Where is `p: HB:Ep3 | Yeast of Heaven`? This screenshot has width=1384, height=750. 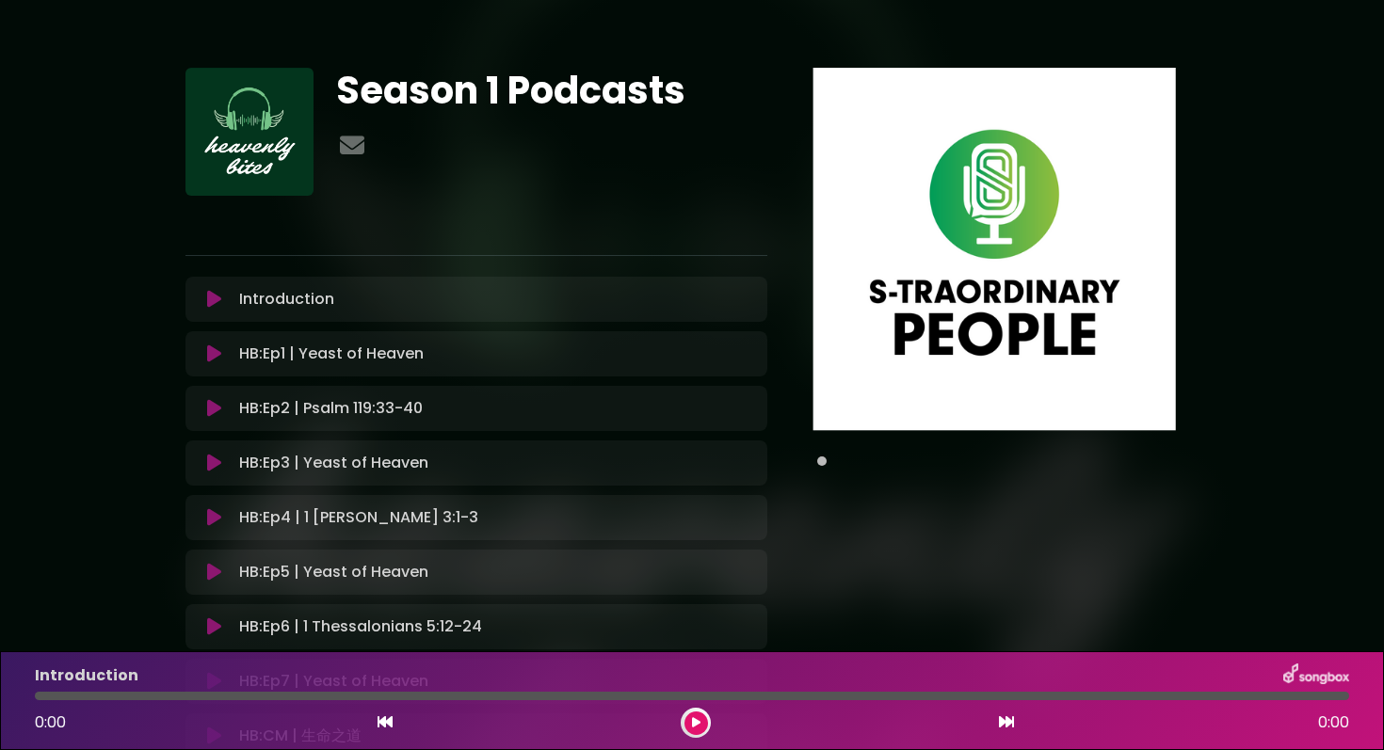
p: HB:Ep3 | Yeast of Heaven is located at coordinates (333, 463).